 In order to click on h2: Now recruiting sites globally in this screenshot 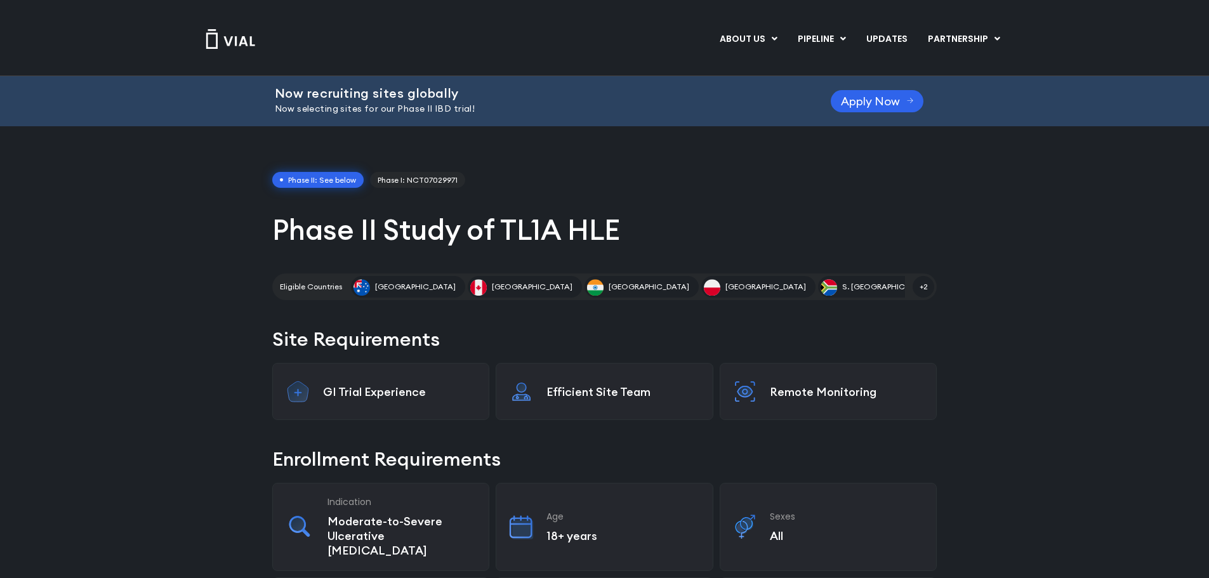, I will do `click(537, 93)`.